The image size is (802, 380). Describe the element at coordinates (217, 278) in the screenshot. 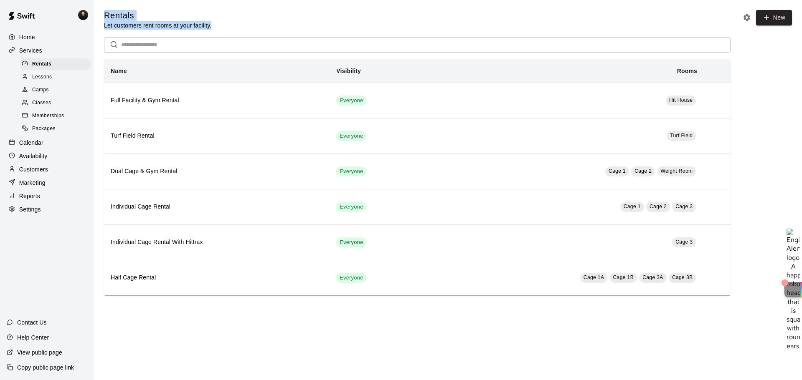

I see `h6: Half Cage Rental` at that location.